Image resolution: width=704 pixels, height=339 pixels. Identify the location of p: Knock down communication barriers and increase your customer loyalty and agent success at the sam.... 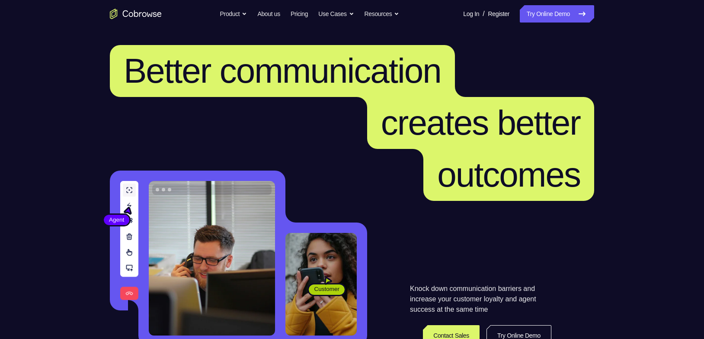
(480, 299).